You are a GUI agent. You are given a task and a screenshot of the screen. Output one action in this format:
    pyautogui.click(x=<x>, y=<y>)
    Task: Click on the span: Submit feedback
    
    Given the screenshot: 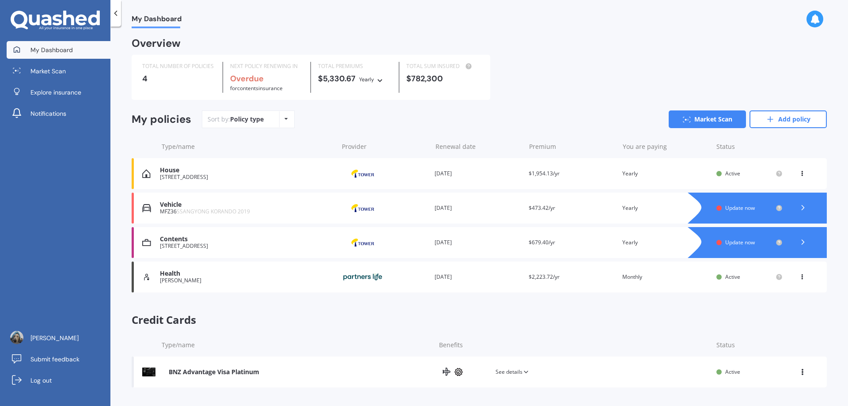 What is the action you would take?
    pyautogui.click(x=55, y=359)
    